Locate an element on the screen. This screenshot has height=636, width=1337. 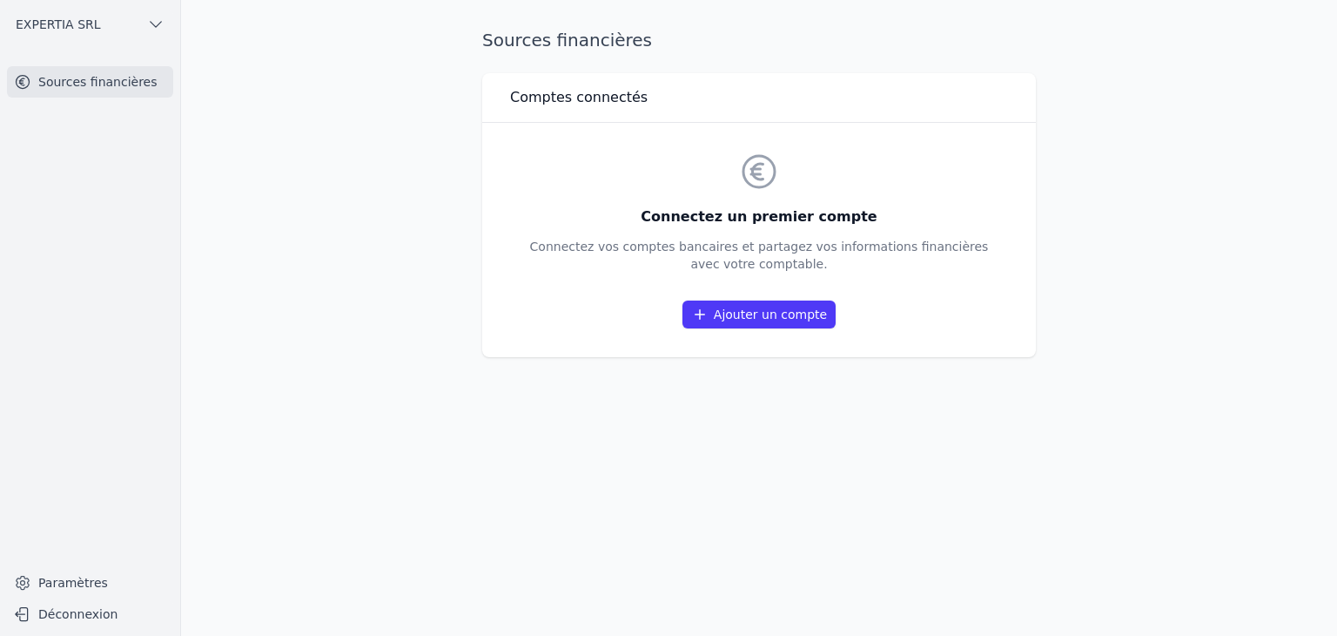
p: Connectez vos comptes bancaires et partagez vos informations financières avec votre comptable. is located at coordinates (759, 255).